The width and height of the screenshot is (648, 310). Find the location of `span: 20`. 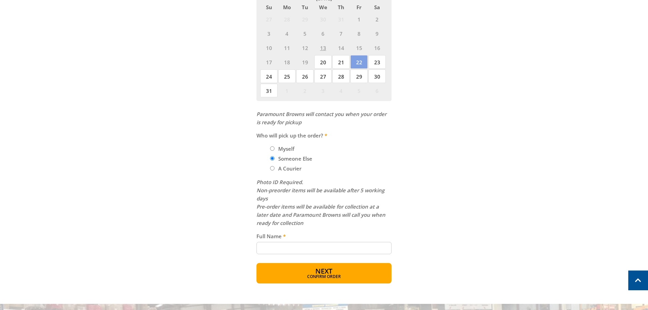

span: 20 is located at coordinates (323, 62).